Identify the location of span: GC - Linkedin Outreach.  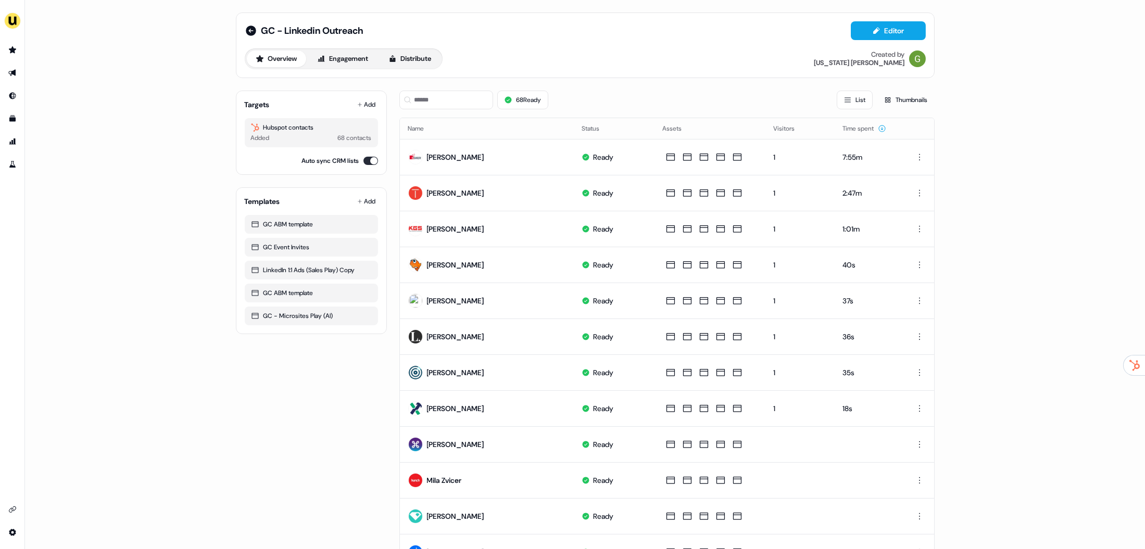
(312, 31).